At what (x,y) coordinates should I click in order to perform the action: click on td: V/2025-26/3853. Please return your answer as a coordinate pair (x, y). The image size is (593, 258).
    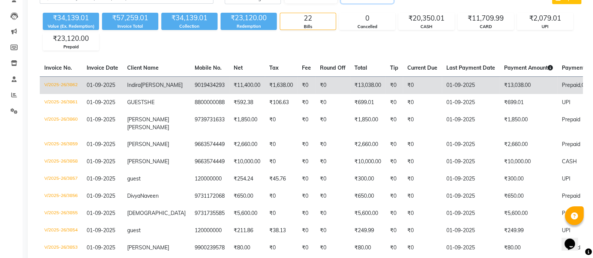
    Looking at the image, I should click on (61, 248).